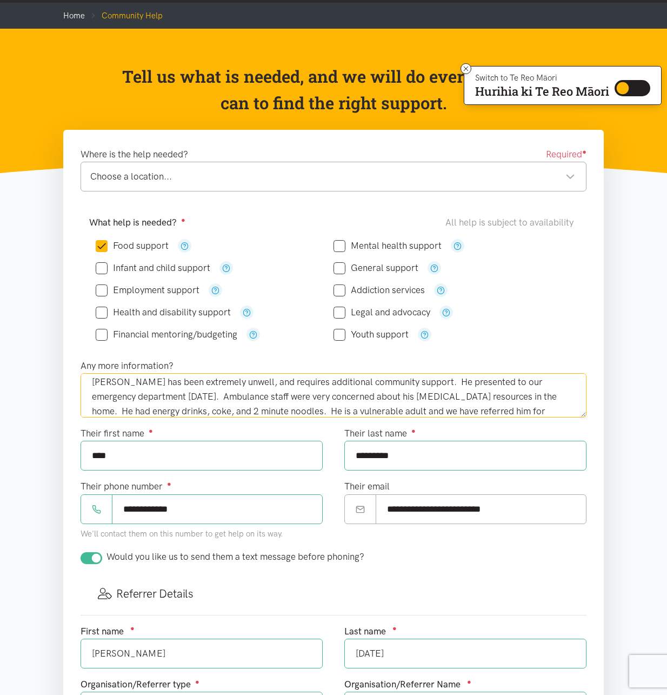  Describe the element at coordinates (137, 222) in the screenshot. I see `label: What help is needed?` at that location.